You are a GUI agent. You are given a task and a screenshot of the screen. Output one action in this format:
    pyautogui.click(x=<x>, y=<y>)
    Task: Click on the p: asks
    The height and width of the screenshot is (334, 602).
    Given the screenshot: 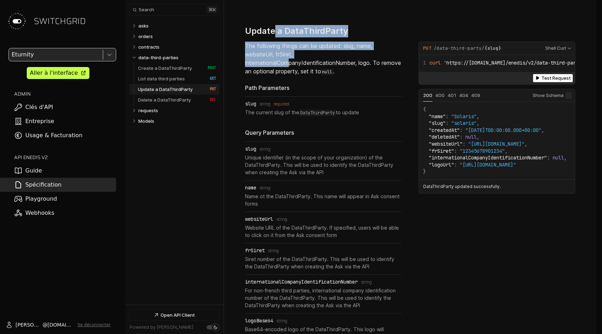 What is the action you would take?
    pyautogui.click(x=143, y=26)
    